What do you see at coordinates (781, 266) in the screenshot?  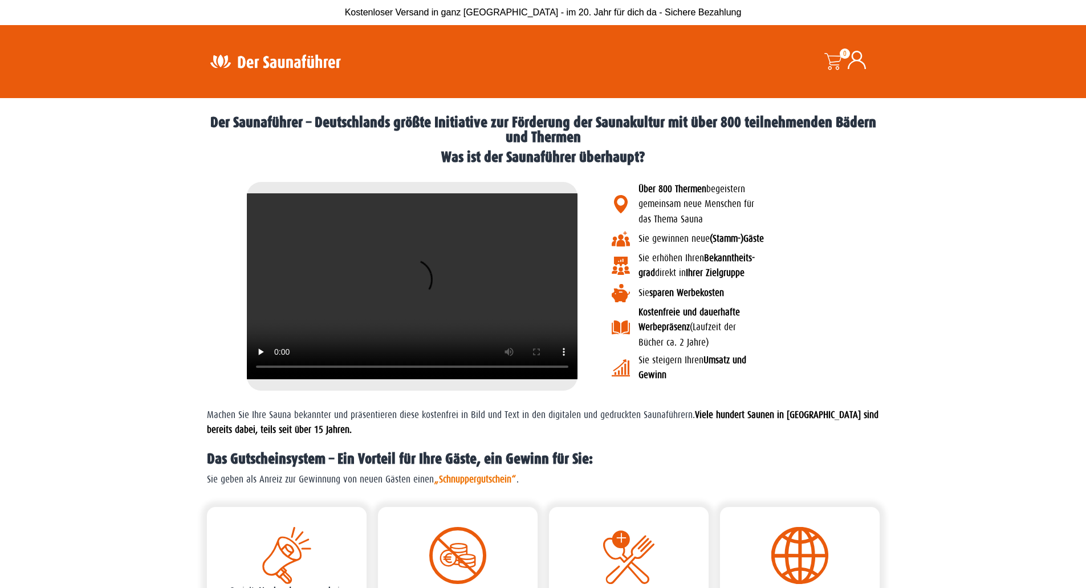 I see `p: Sie erhöhen Ihren direkt in` at bounding box center [781, 266].